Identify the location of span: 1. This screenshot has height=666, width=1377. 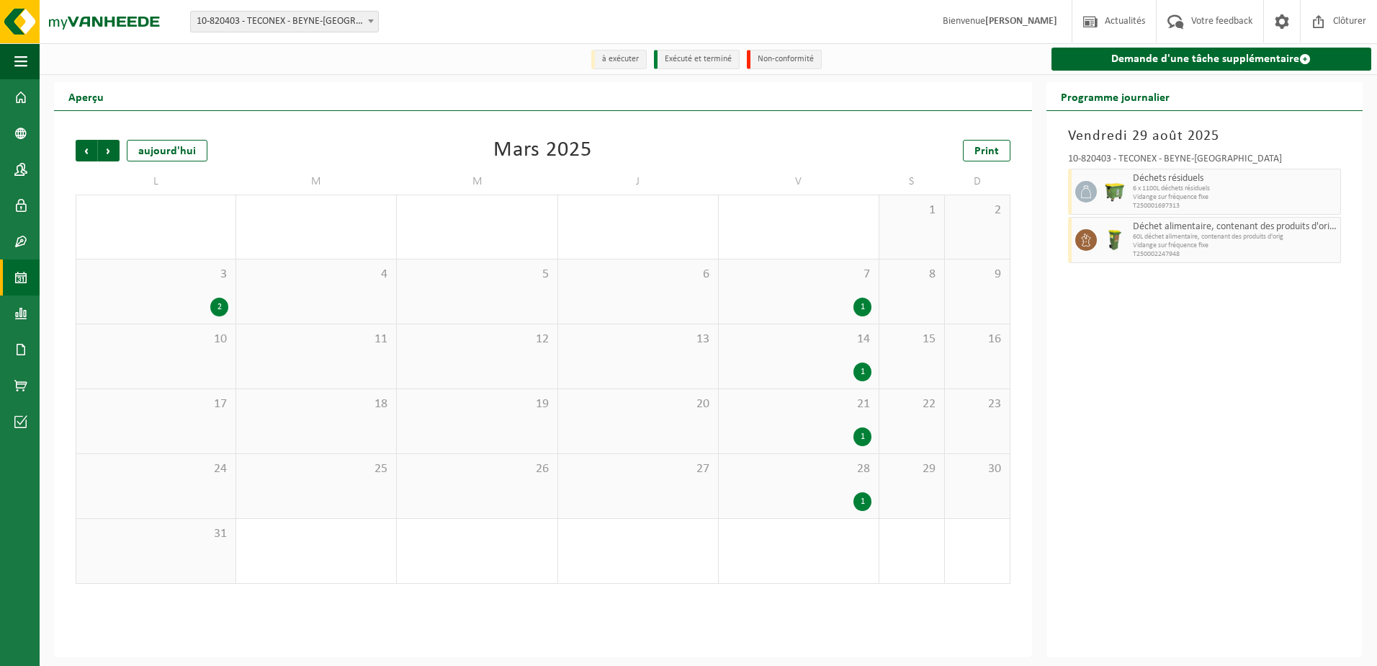
(912, 210).